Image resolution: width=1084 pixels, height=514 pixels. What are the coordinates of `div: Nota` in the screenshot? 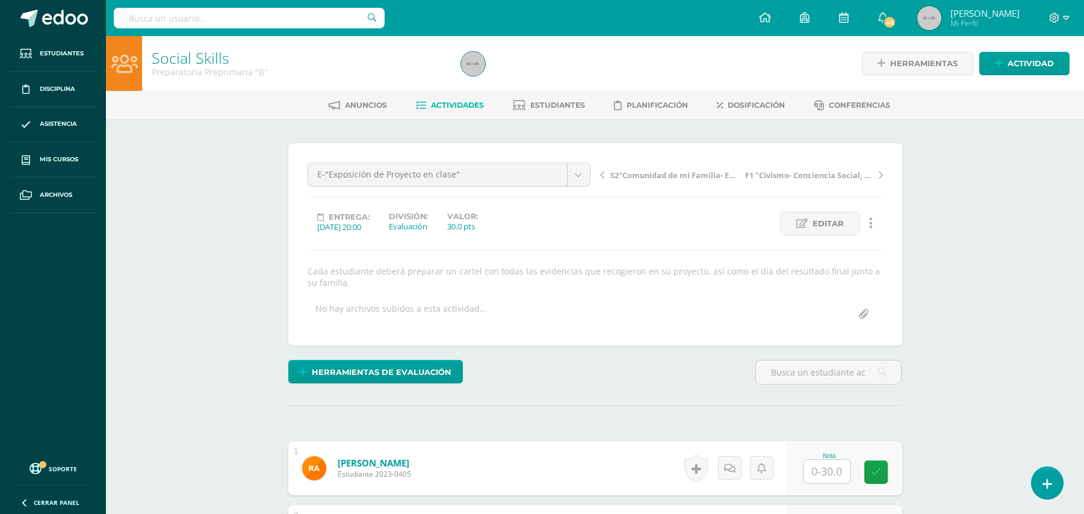 It's located at (830, 456).